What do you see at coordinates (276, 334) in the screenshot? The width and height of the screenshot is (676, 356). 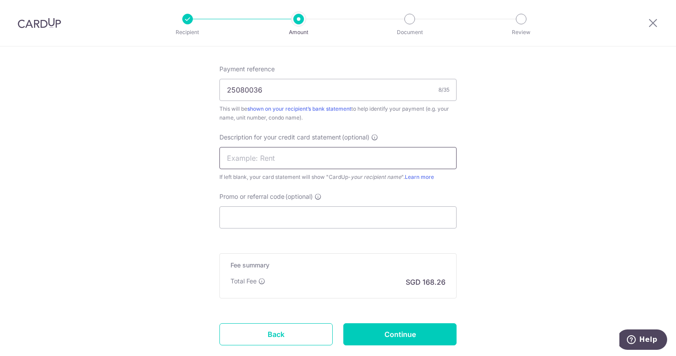 I see `a: Back` at bounding box center [276, 334].